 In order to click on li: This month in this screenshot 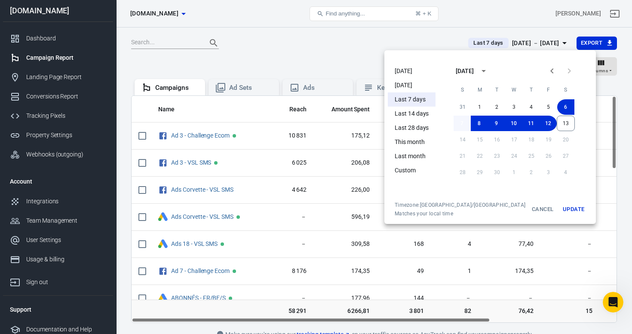, I will do `click(411, 142)`.